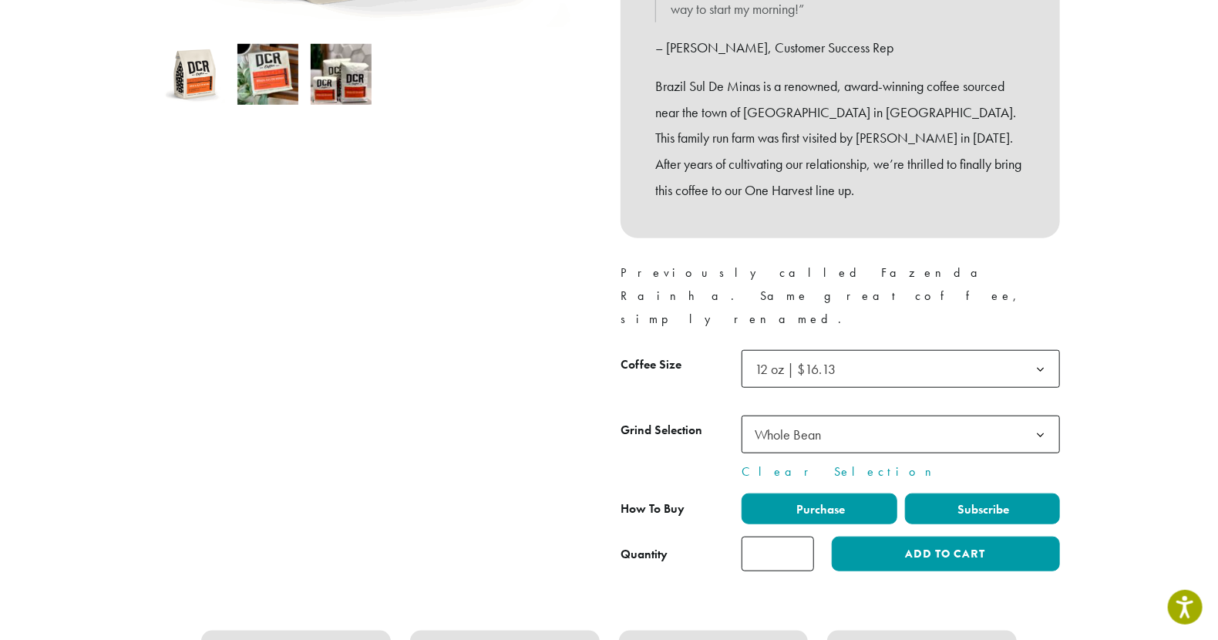 Image resolution: width=1218 pixels, height=640 pixels. I want to click on label: Grind Selection, so click(681, 430).